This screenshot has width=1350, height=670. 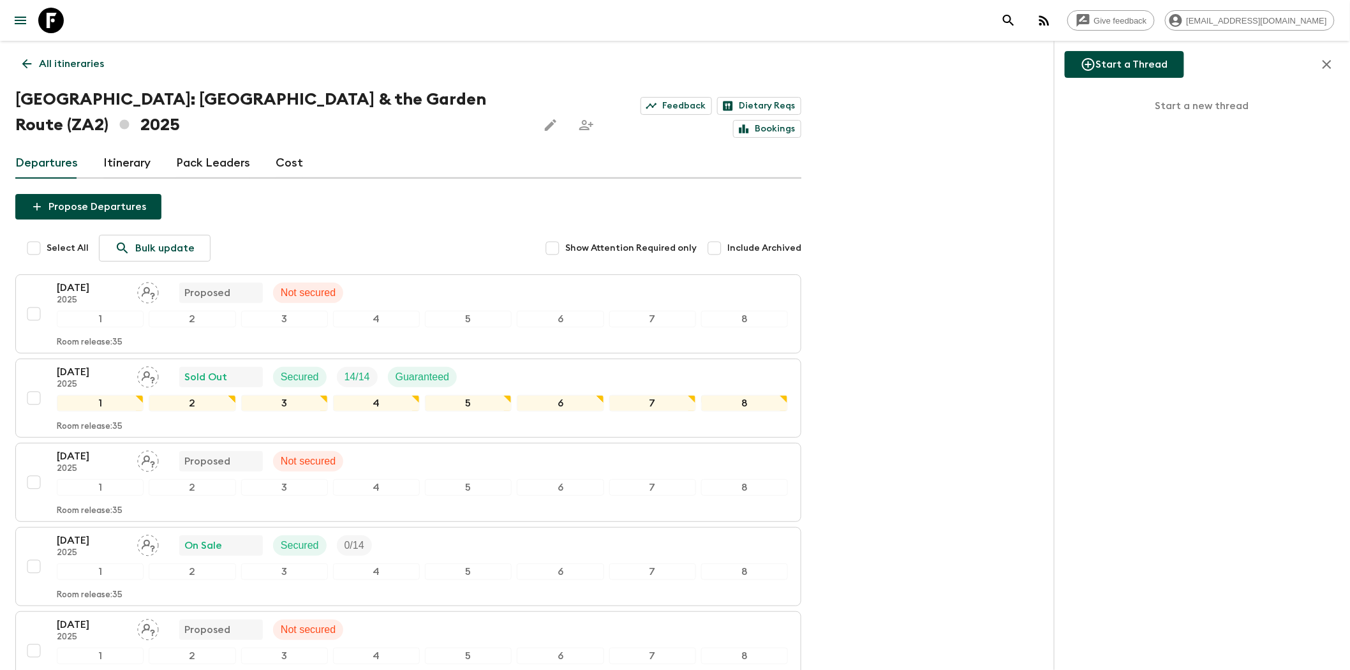 What do you see at coordinates (676, 106) in the screenshot?
I see `a: Feedback` at bounding box center [676, 106].